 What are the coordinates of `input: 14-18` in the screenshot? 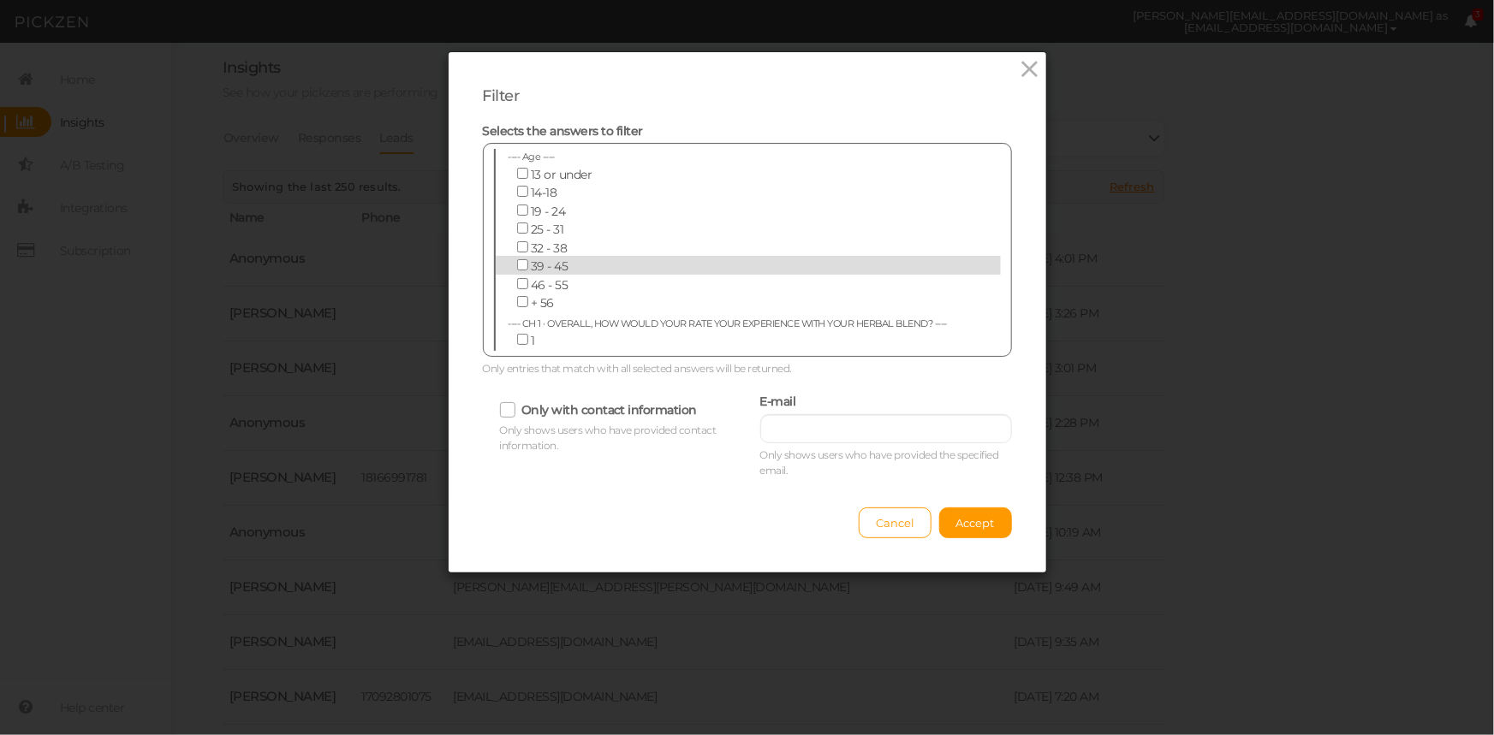 It's located at (522, 191).